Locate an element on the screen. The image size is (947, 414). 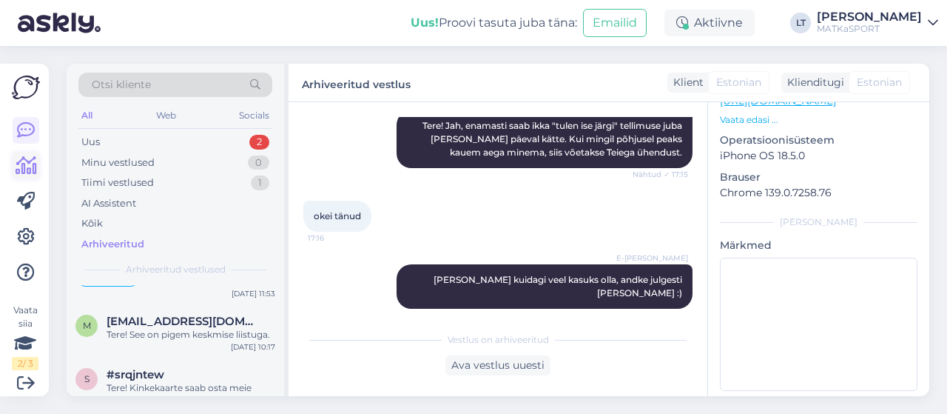
div: Tere! See on pigem keskmise liistuga. is located at coordinates (191, 334).